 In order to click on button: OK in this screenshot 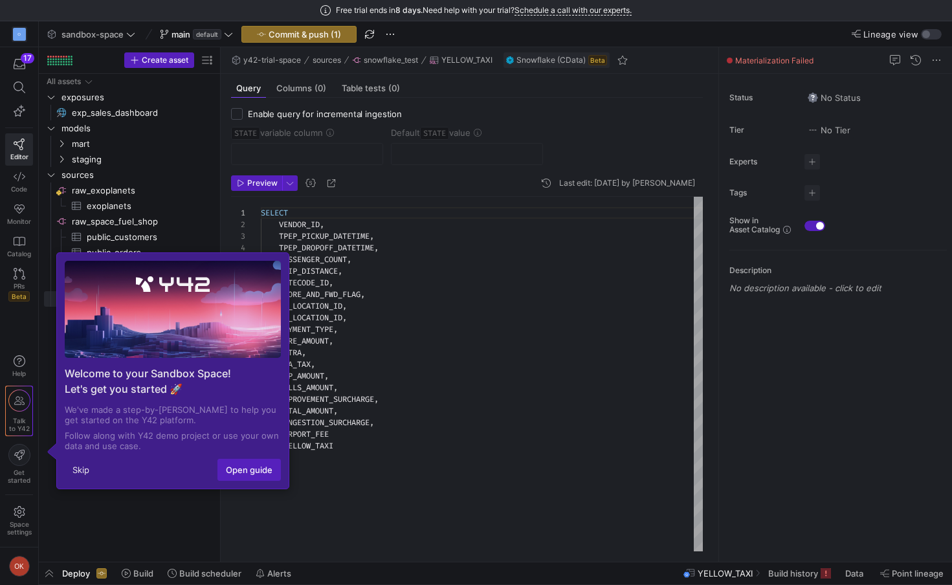, I will do `click(19, 567)`.